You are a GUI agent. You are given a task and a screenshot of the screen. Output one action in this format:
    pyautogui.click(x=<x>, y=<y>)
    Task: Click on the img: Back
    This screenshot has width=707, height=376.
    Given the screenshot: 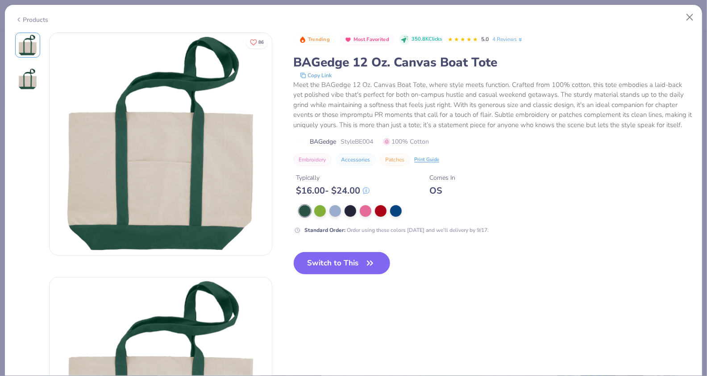 What is the action you would take?
    pyautogui.click(x=28, y=79)
    